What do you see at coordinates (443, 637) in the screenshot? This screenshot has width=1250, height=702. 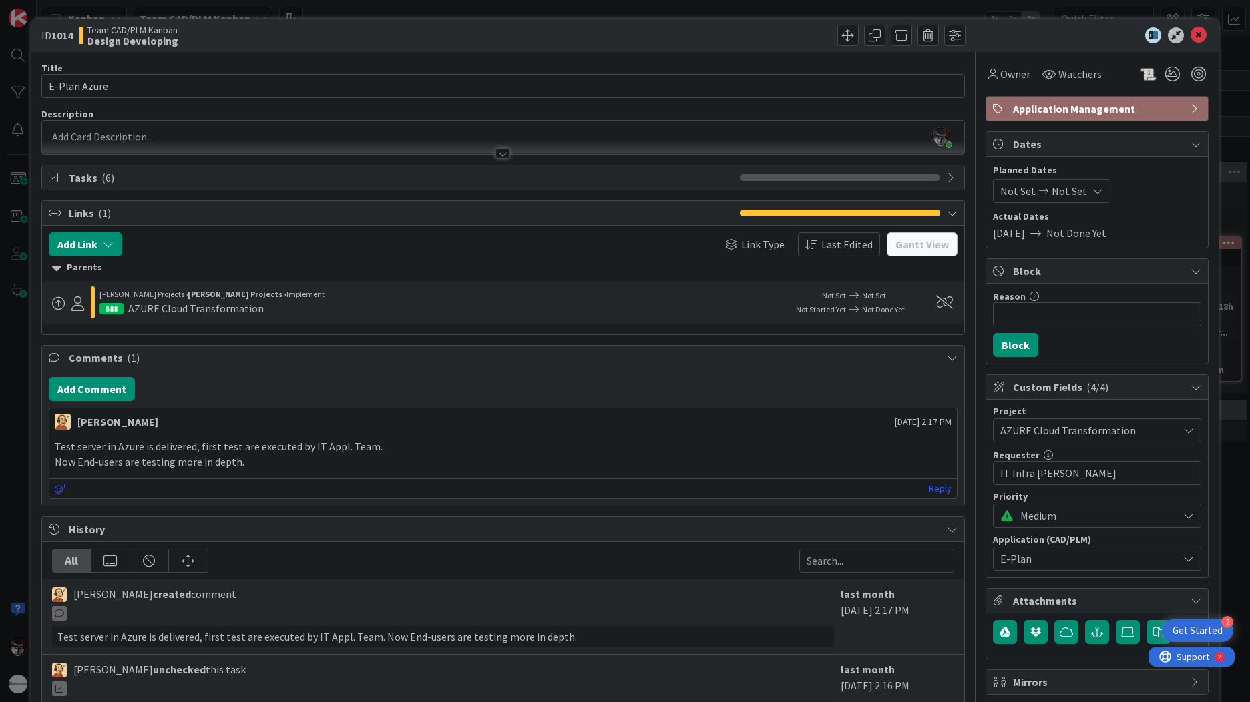 I see `div: Test server in Azure is delivered, first test are executed by IT Appl. Team. Now End-users are te...` at bounding box center [443, 637].